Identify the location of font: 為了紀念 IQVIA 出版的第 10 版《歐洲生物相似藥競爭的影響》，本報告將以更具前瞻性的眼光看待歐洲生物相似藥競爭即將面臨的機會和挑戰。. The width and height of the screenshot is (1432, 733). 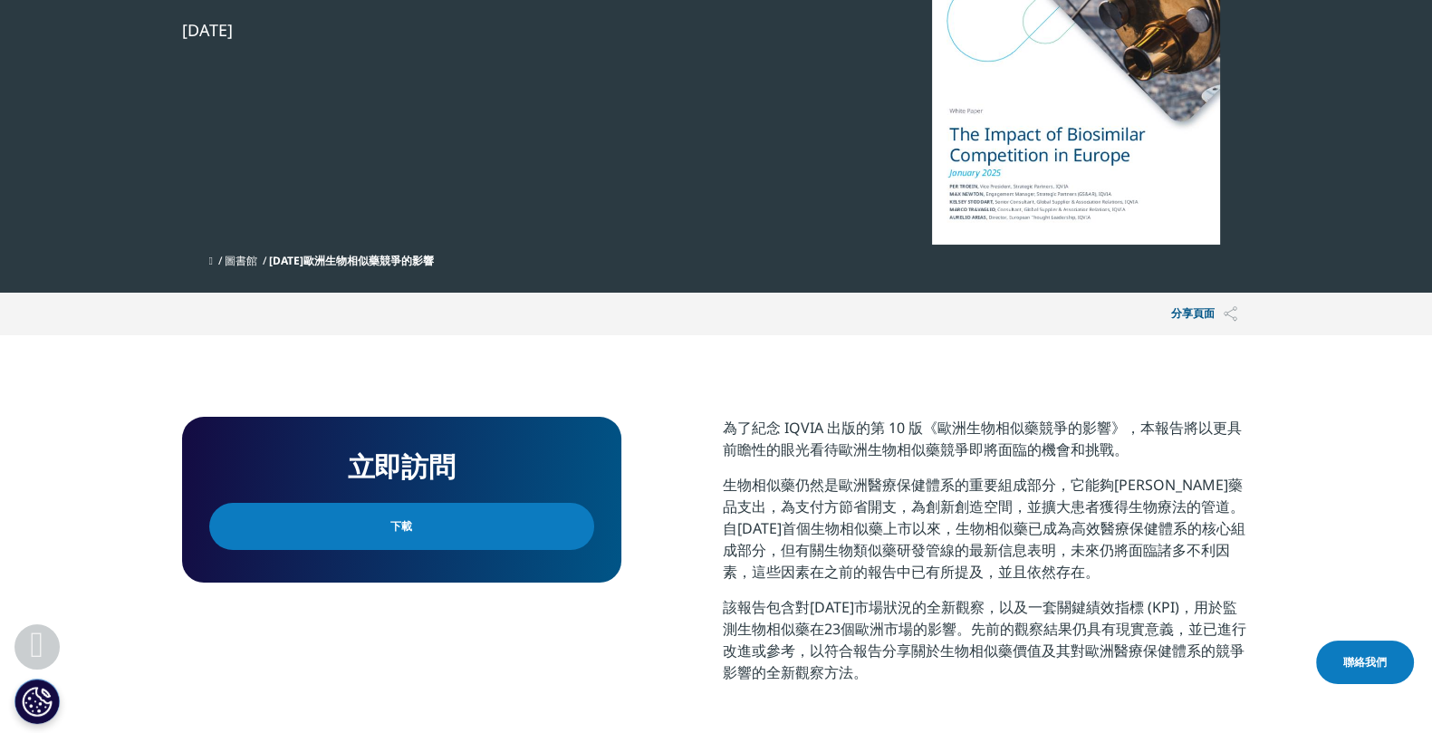
(982, 438).